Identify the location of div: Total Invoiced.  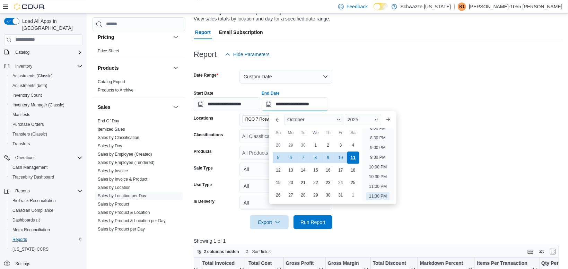
(221, 263).